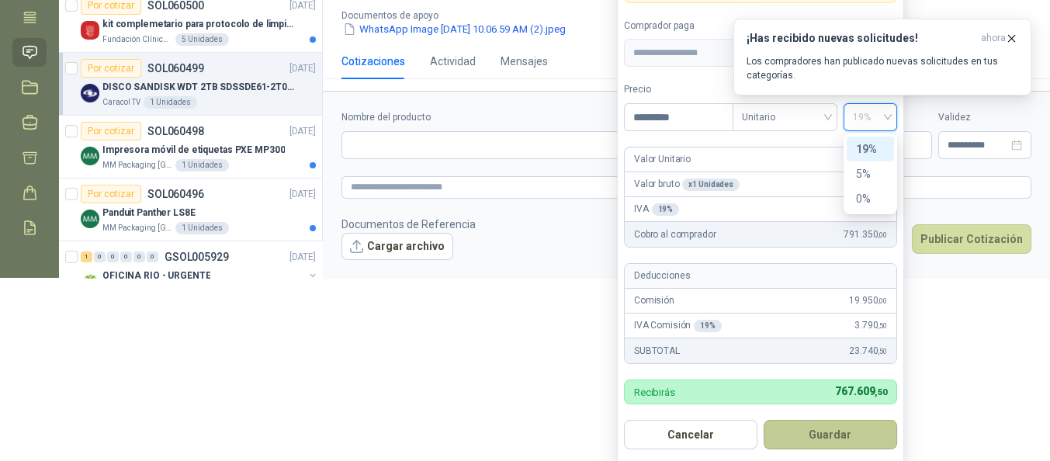 The image size is (1050, 461). Describe the element at coordinates (867, 351) in the screenshot. I see `span: 23.740` at that location.